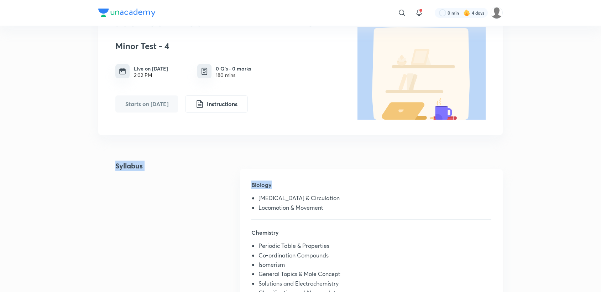 This screenshot has height=292, width=601. I want to click on img: streak, so click(467, 13).